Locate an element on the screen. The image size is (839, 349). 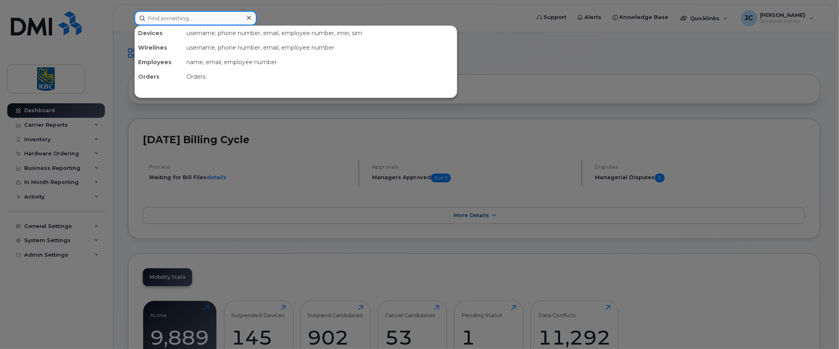
div: name, email, employee number is located at coordinates (320, 62).